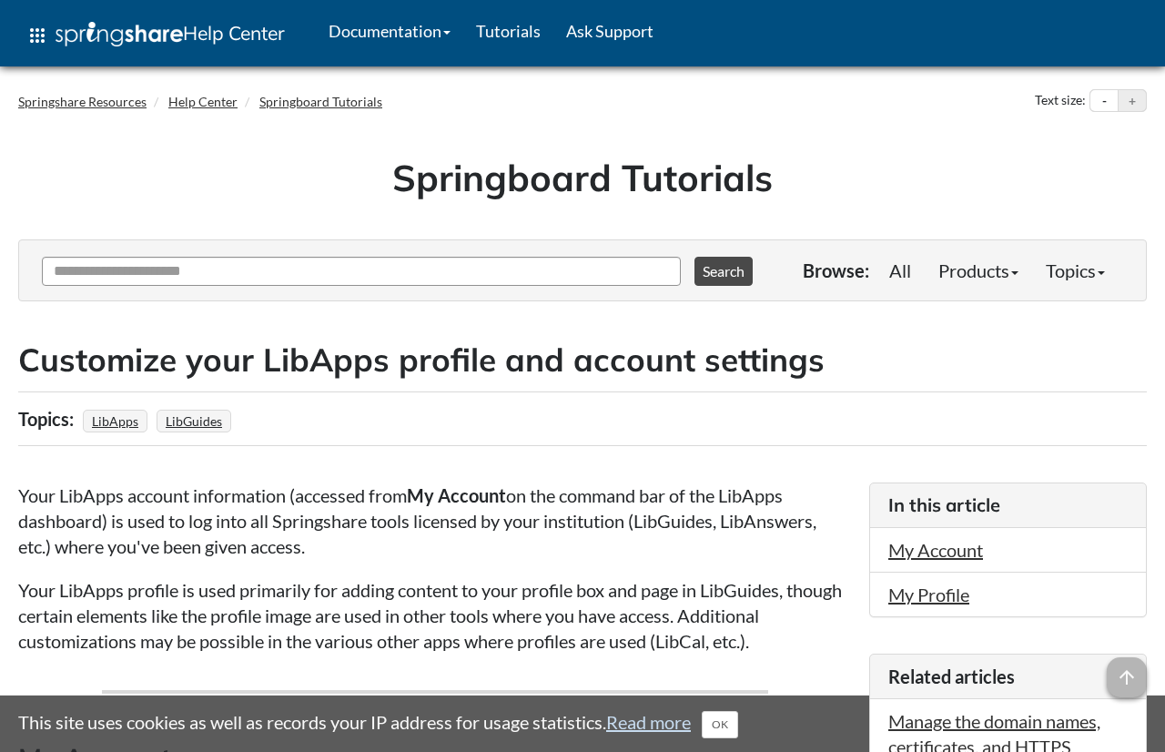  Describe the element at coordinates (978, 270) in the screenshot. I see `a: Products` at that location.